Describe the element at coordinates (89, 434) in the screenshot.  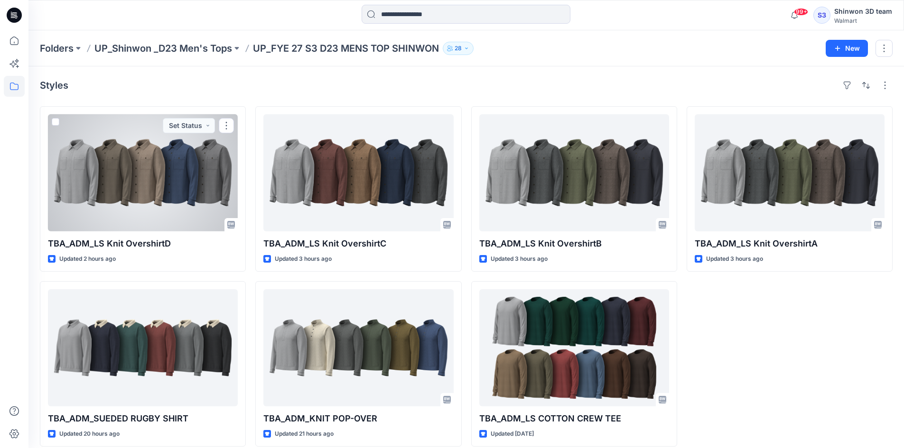
I see `p: Updated 20 hours ago` at that location.